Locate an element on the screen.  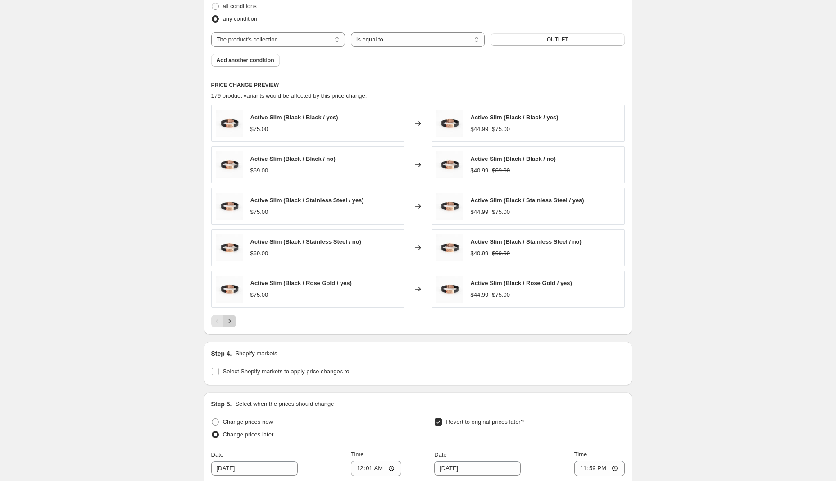
h2: Step 5. is located at coordinates (222, 404).